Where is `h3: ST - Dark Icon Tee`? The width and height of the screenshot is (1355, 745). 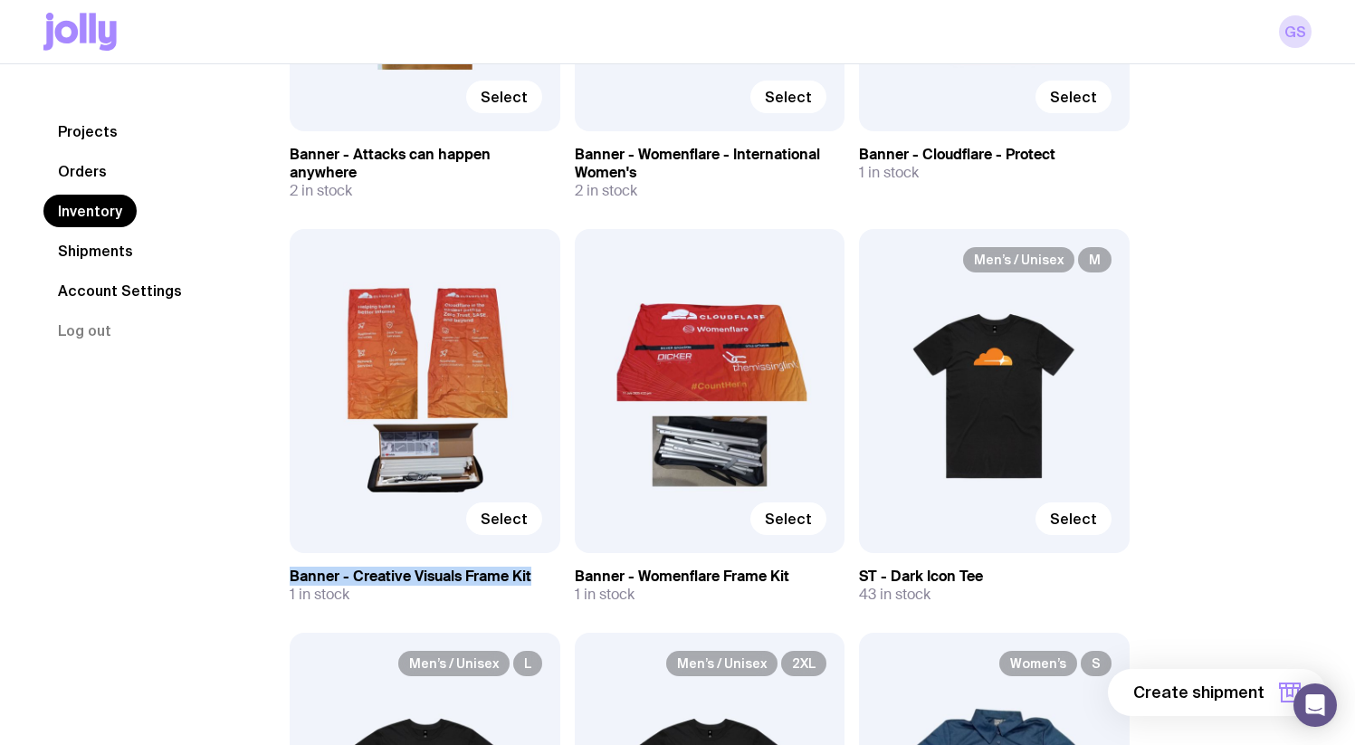
h3: ST - Dark Icon Tee is located at coordinates (994, 576).